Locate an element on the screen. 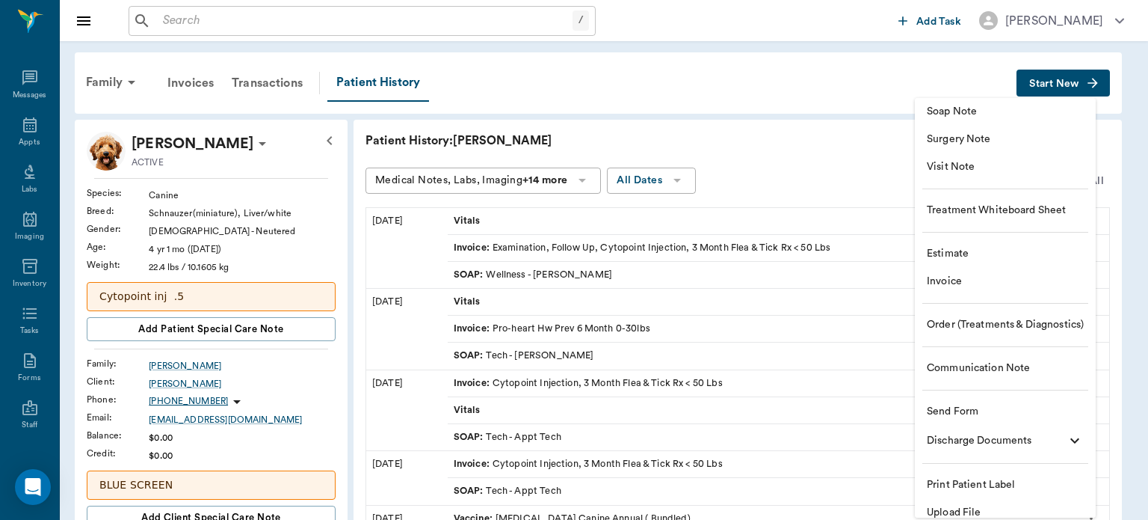  span: Visit Note is located at coordinates (1005, 167).